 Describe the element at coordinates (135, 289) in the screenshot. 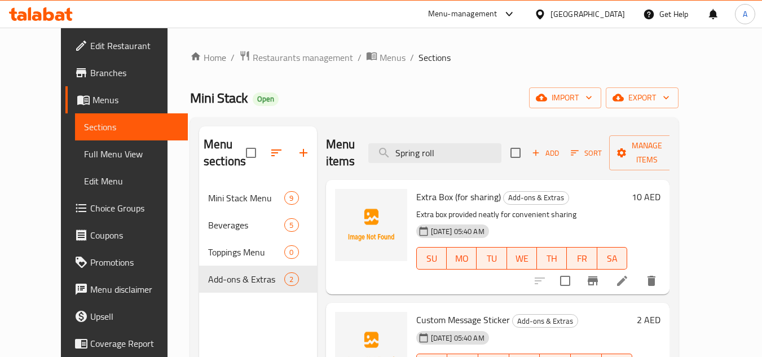

I see `span: Menu disclaimer` at that location.